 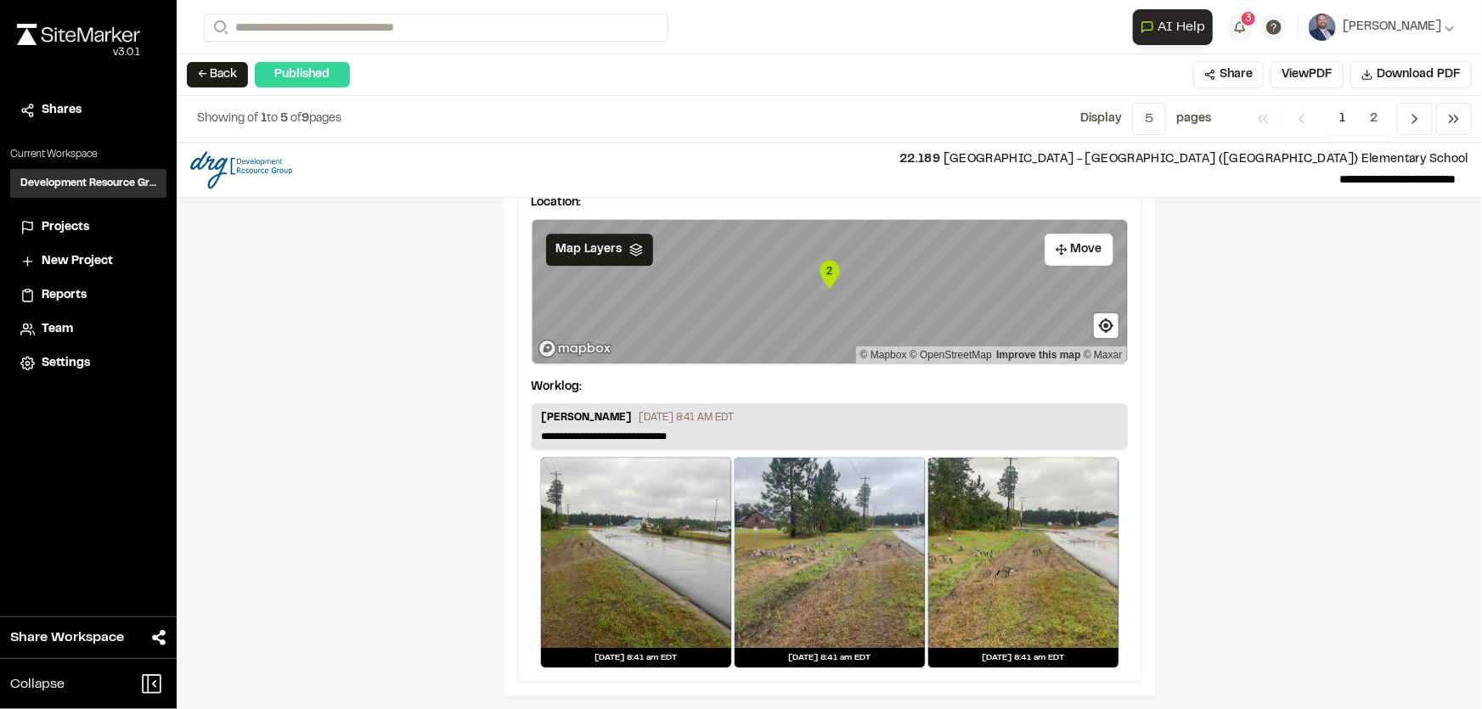 What do you see at coordinates (1418, 75) in the screenshot?
I see `span: Download PDF` at bounding box center [1418, 75].